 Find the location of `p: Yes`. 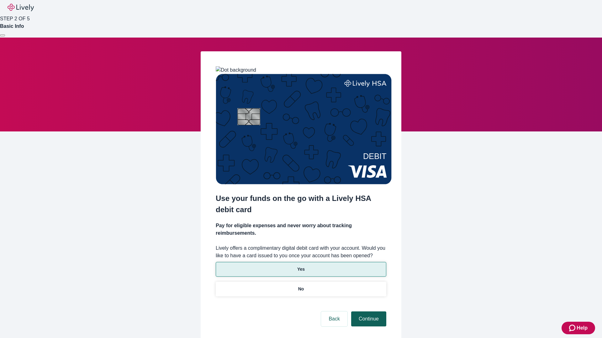

p: Yes is located at coordinates (301, 270).